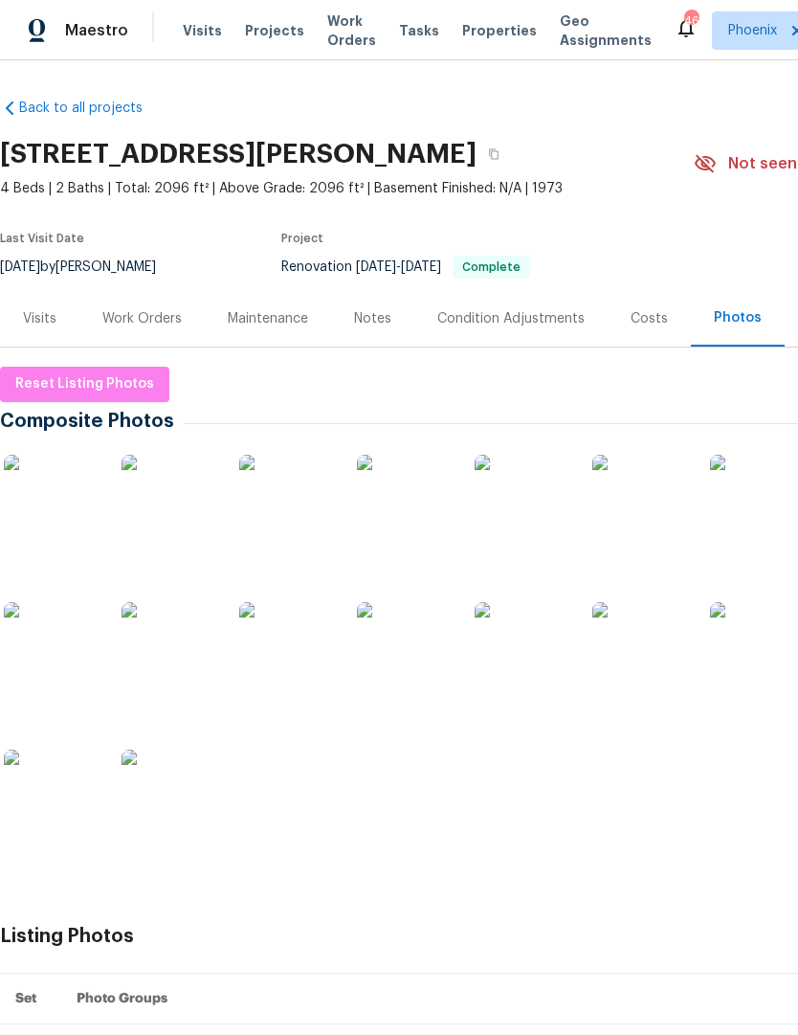 The height and width of the screenshot is (1035, 798). Describe the element at coordinates (302, 238) in the screenshot. I see `span: Project` at that location.